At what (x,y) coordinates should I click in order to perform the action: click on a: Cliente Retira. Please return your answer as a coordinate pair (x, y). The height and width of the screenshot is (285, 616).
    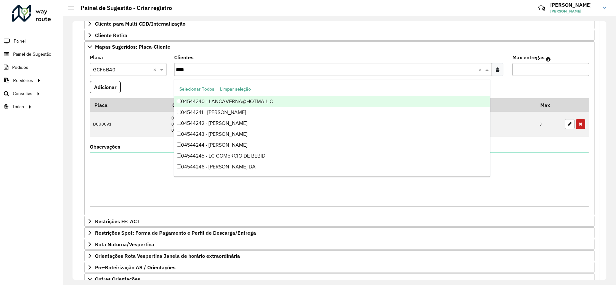
    Looking at the image, I should click on (339, 35).